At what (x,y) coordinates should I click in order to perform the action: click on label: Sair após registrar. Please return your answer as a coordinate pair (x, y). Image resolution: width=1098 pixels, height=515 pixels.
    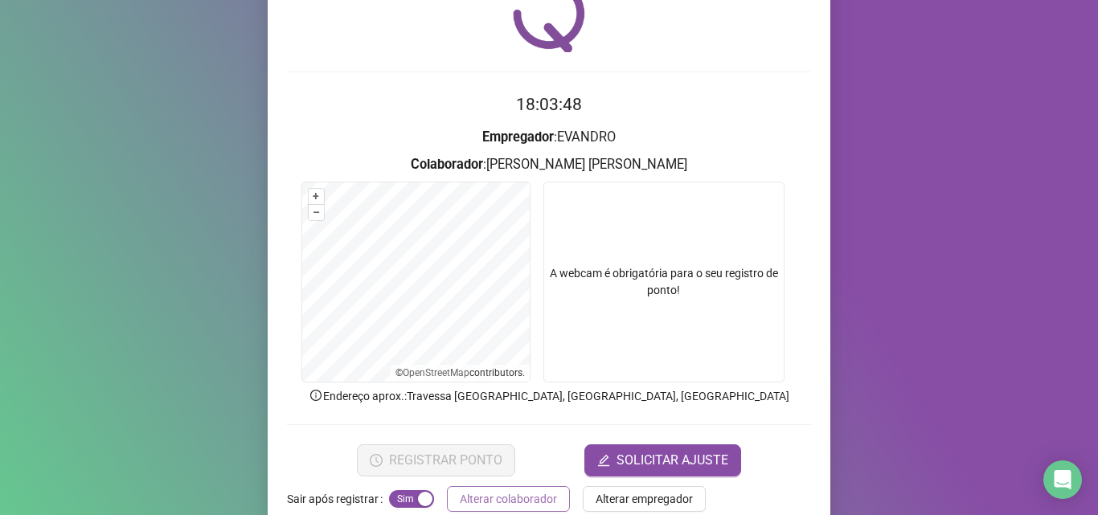
    Looking at the image, I should click on (337, 499).